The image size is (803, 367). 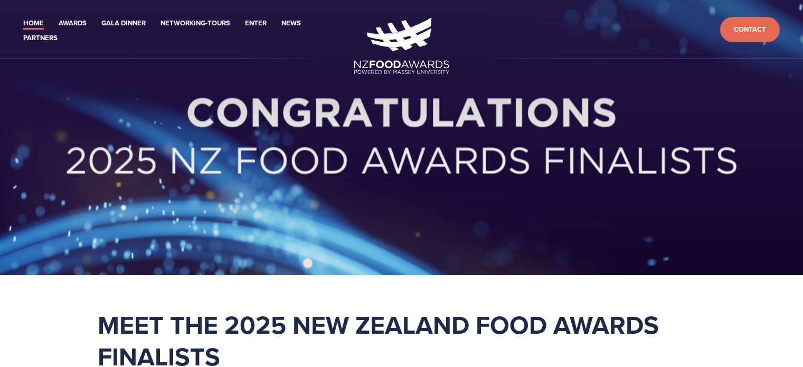 I want to click on a: Enter, so click(x=255, y=23).